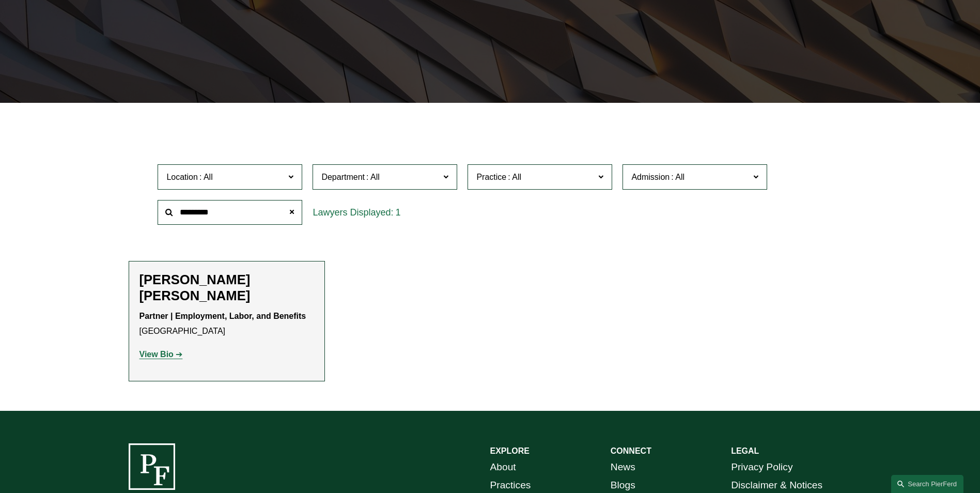 Image resolution: width=980 pixels, height=493 pixels. I want to click on strong: EXPLORE, so click(510, 451).